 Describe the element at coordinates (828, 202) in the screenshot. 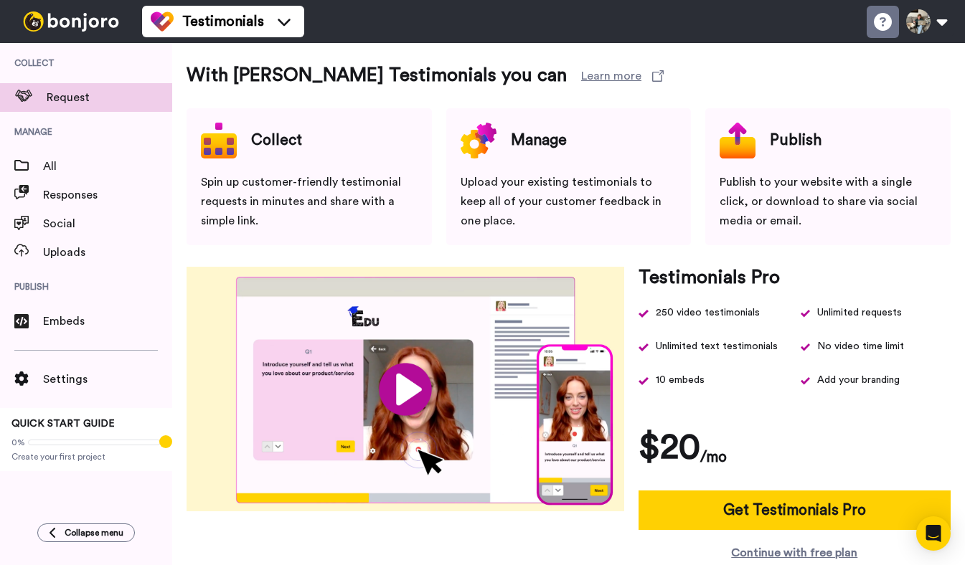

I see `div: Publish to your website with a single click, or download to share via social media or email.` at that location.